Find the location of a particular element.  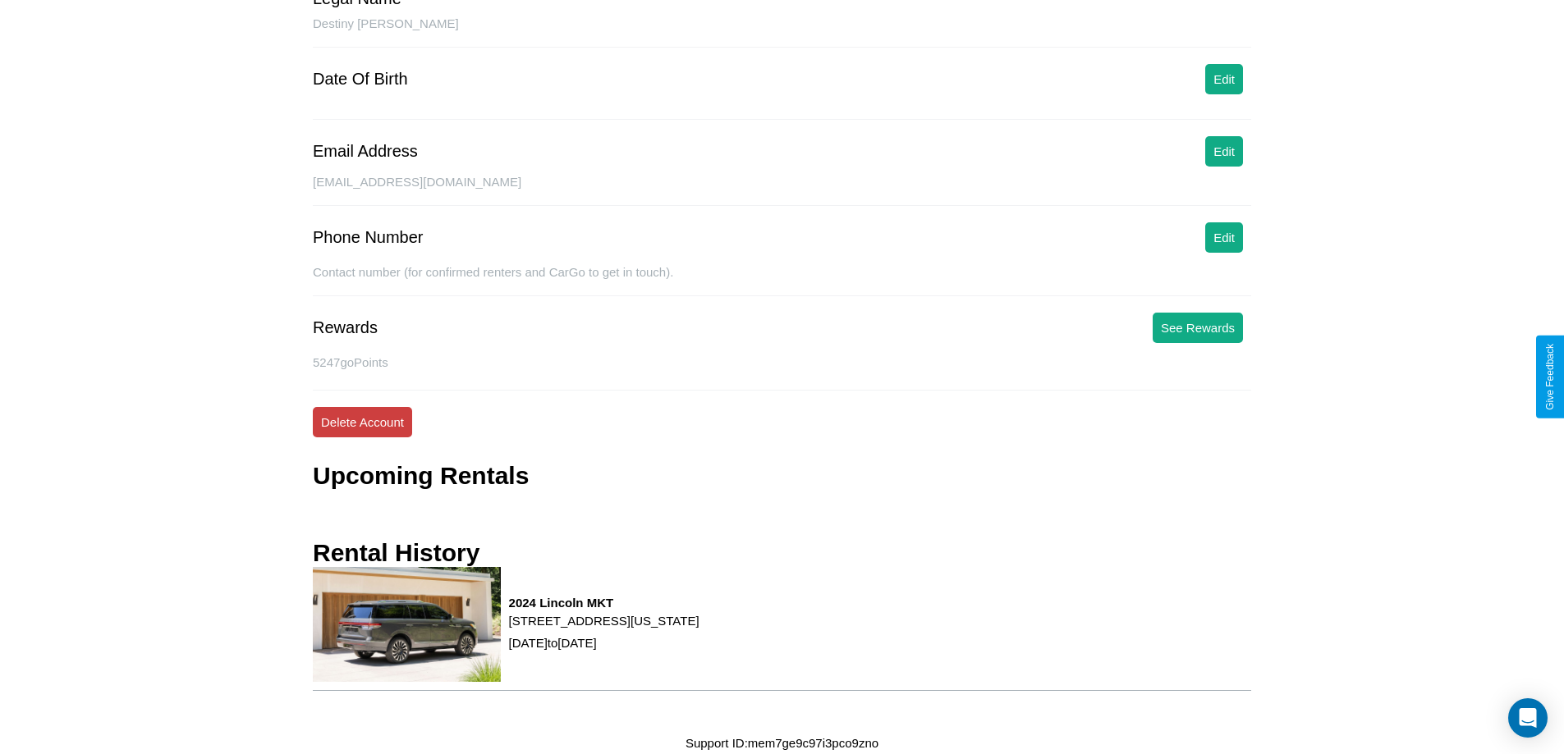

p: 5247 goPoints is located at coordinates (782, 362).